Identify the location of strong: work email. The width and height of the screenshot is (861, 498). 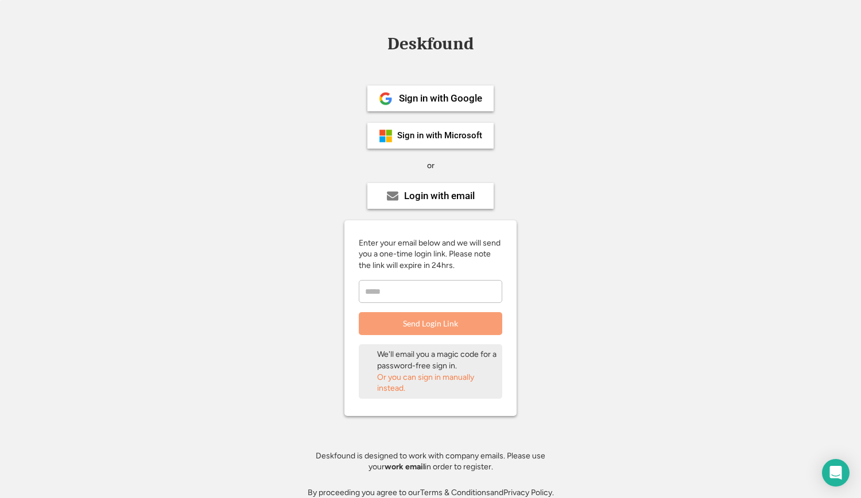
(405, 467).